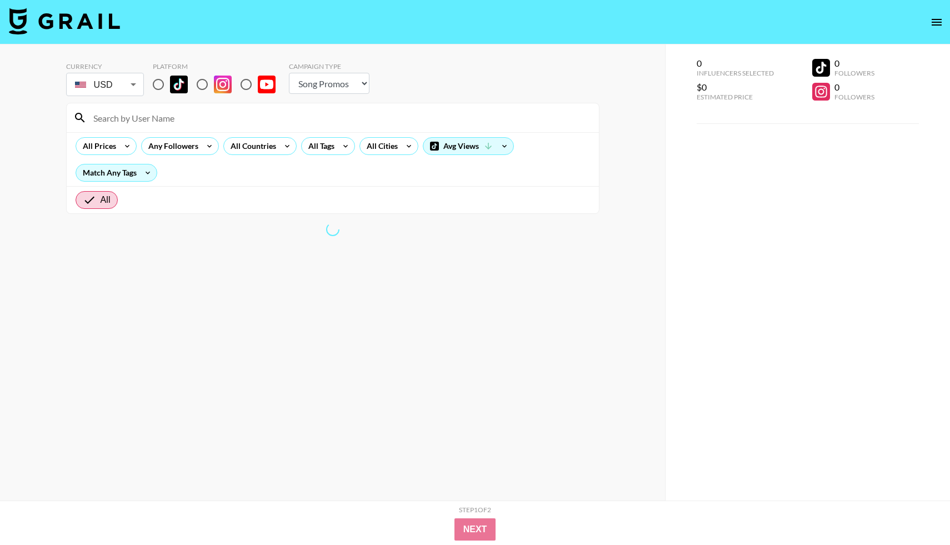 Image resolution: width=950 pixels, height=545 pixels. I want to click on div: All Cities, so click(380, 146).